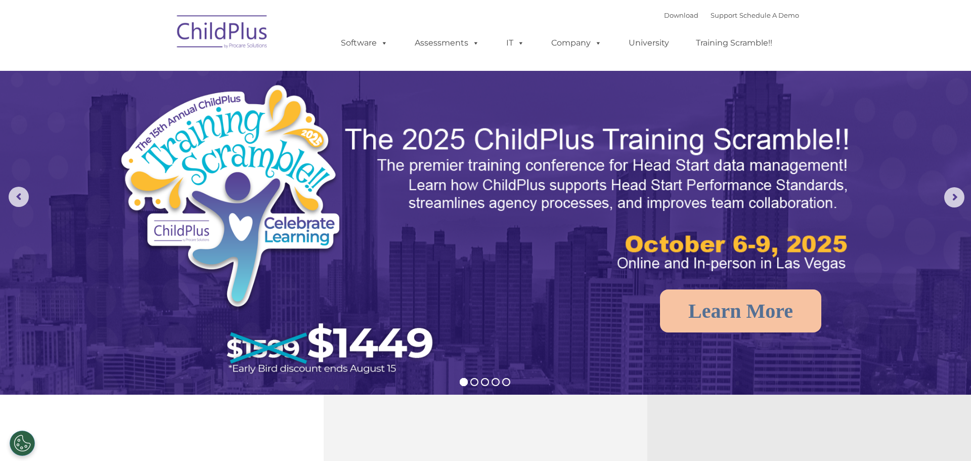 The height and width of the screenshot is (461, 971). What do you see at coordinates (649, 43) in the screenshot?
I see `a: University` at bounding box center [649, 43].